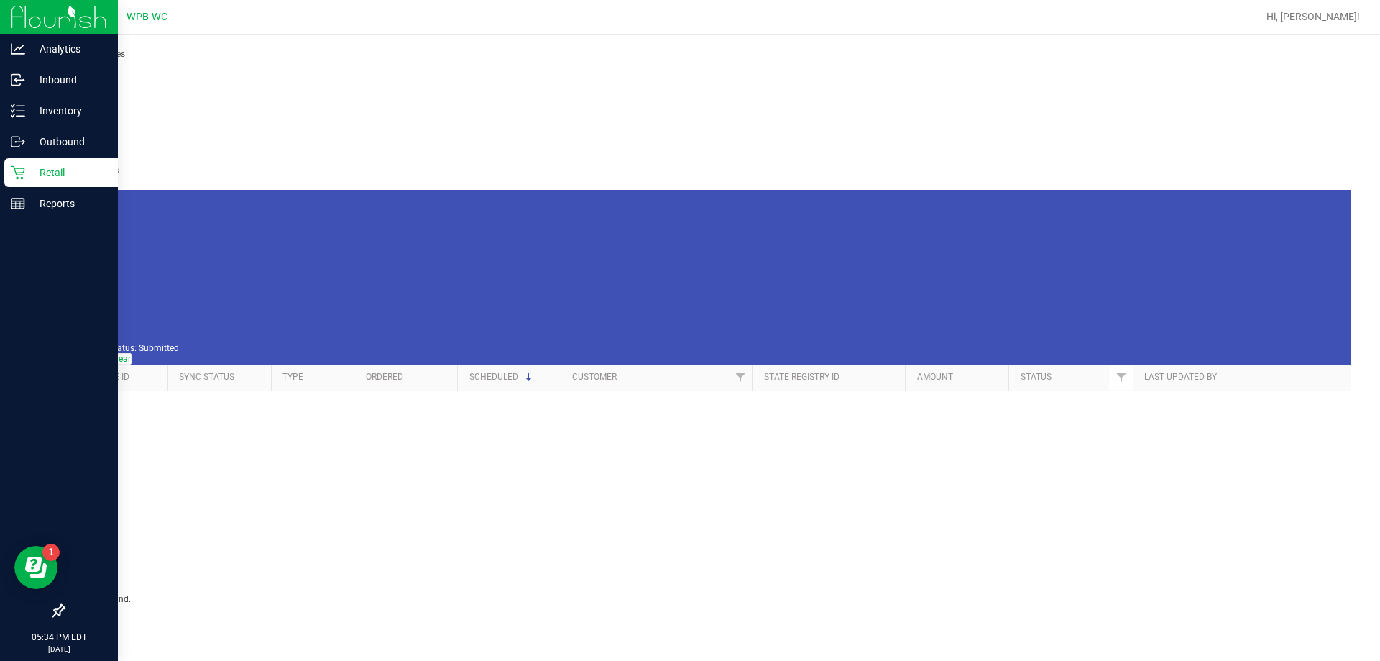 The image size is (1380, 661). Describe the element at coordinates (18, 49) in the screenshot. I see `inline-svg: Analytics` at that location.